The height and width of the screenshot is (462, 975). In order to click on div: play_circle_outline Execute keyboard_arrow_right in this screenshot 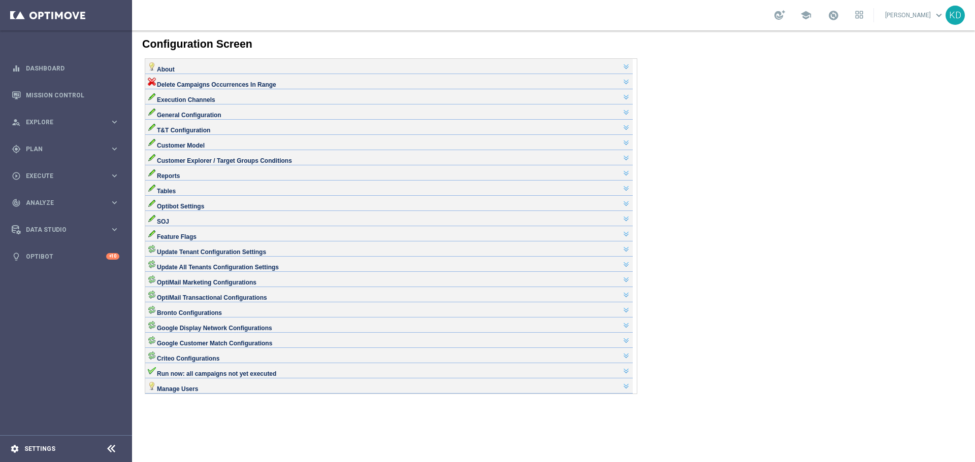, I will do `click(65, 176)`.